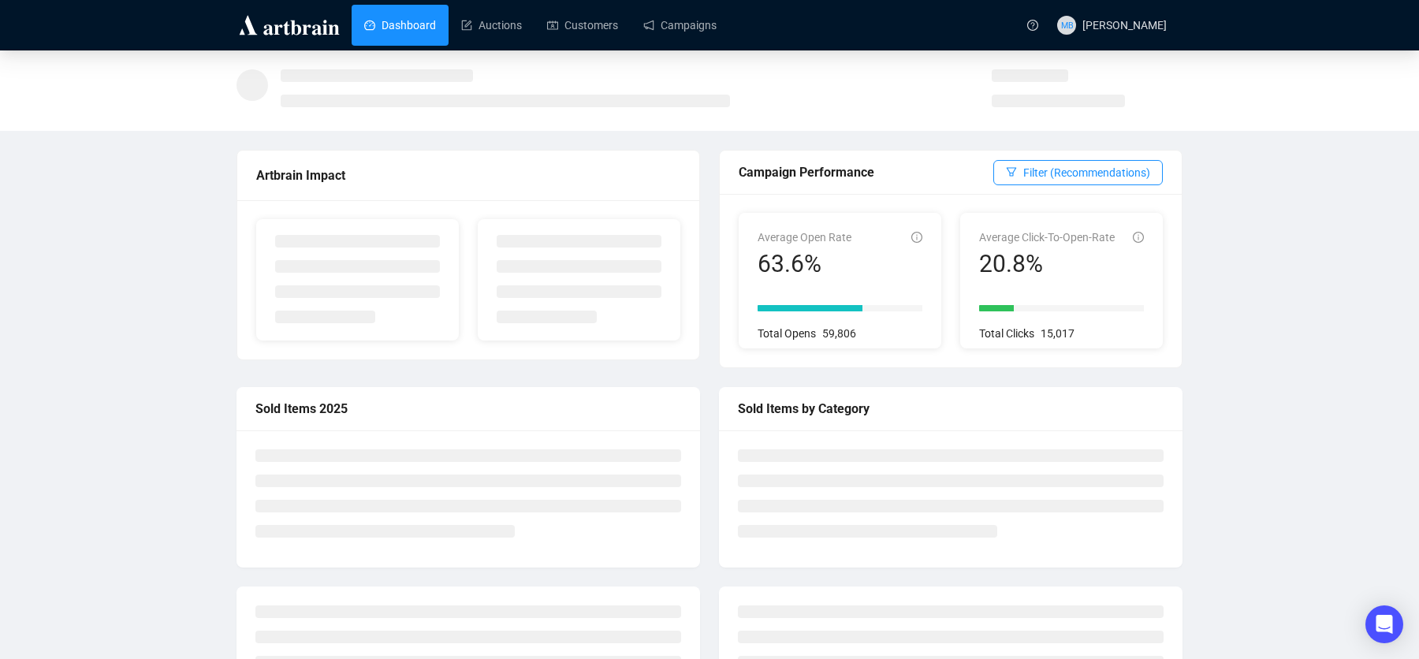 Image resolution: width=1419 pixels, height=659 pixels. What do you see at coordinates (289, 25) in the screenshot?
I see `img: logo` at bounding box center [289, 25].